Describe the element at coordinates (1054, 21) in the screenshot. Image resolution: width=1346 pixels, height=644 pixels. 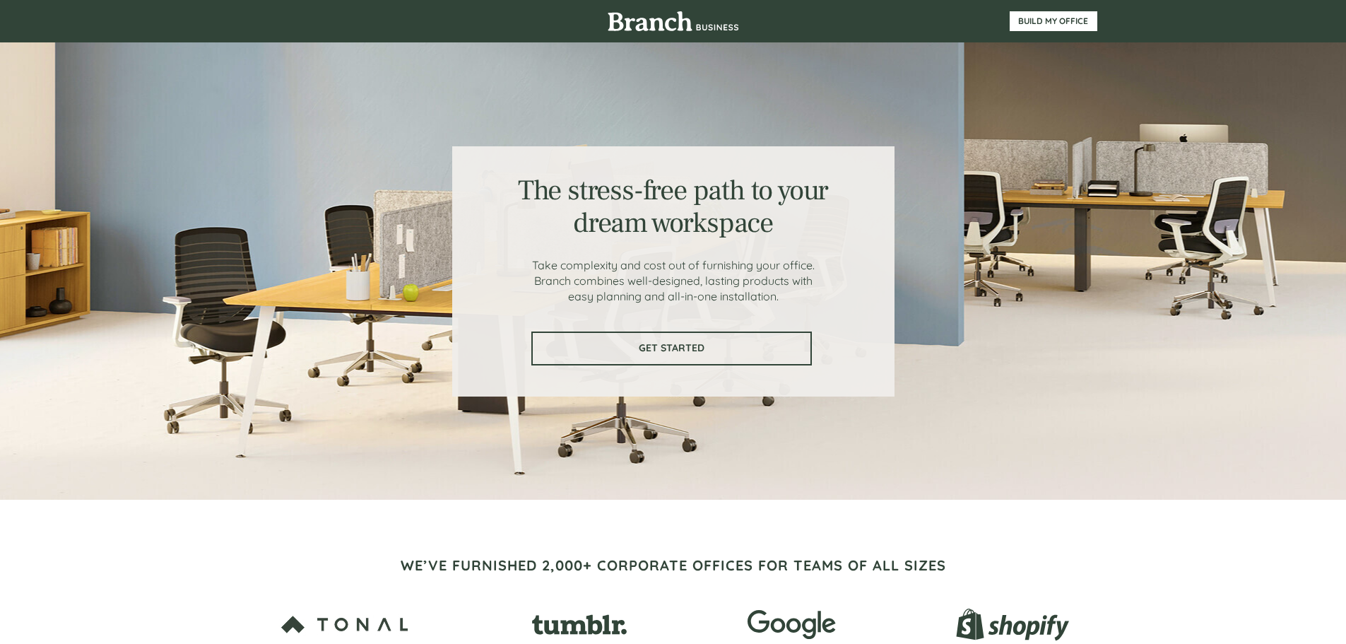
I see `a: BUILD MY OFFICE` at that location.